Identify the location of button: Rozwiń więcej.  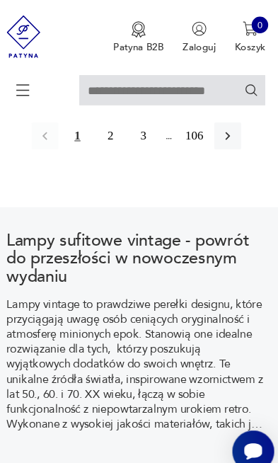
(139, 447).